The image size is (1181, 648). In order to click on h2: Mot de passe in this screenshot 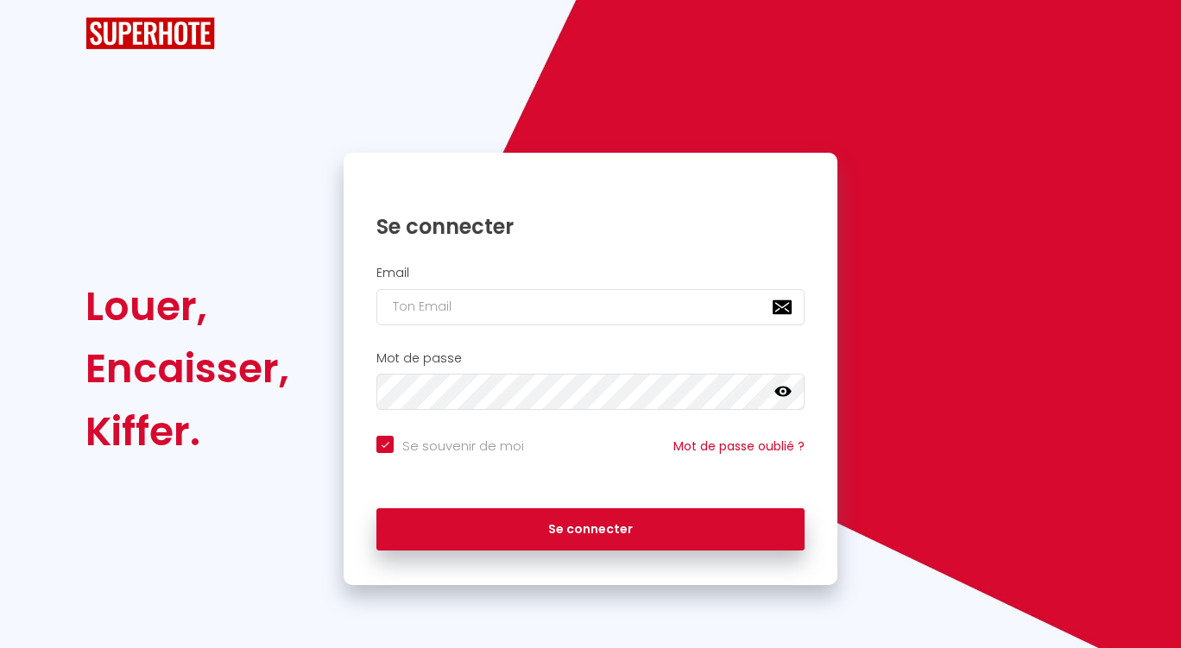, I will do `click(590, 358)`.